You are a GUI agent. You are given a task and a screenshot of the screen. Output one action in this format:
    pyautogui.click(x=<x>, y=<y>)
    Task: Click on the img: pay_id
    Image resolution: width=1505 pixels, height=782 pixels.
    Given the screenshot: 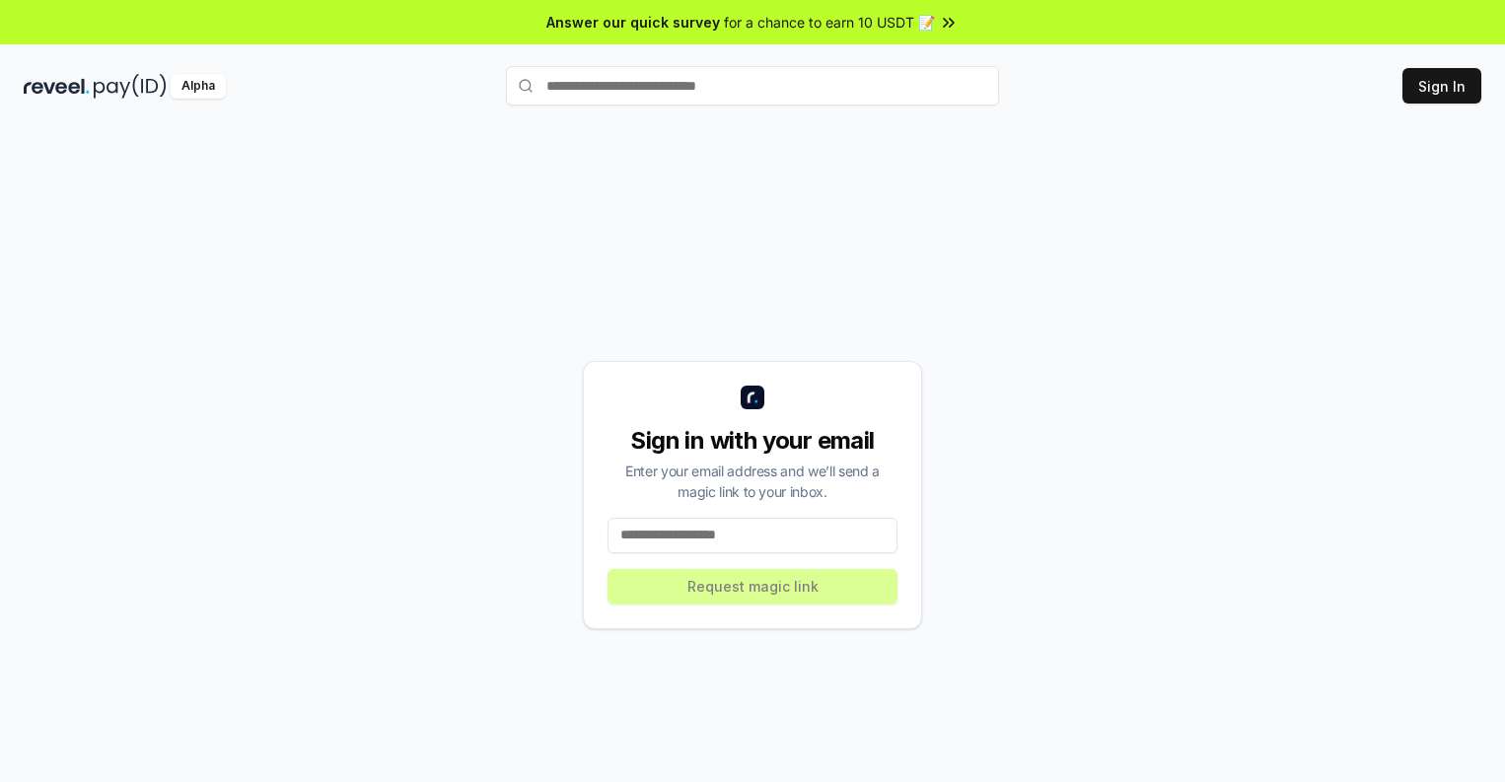 What is the action you would take?
    pyautogui.click(x=130, y=86)
    